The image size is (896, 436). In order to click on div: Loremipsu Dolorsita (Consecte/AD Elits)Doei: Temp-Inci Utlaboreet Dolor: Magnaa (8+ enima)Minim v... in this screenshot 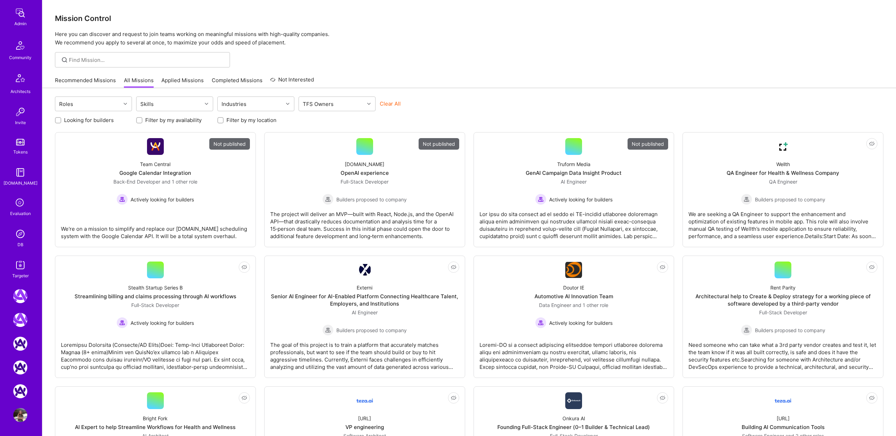, I will do `click(155, 353)`.